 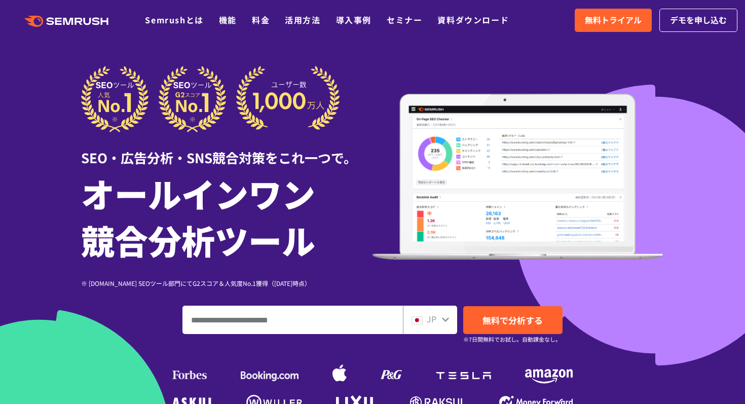 What do you see at coordinates (513, 320) in the screenshot?
I see `a: 無料で分析する` at bounding box center [513, 320].